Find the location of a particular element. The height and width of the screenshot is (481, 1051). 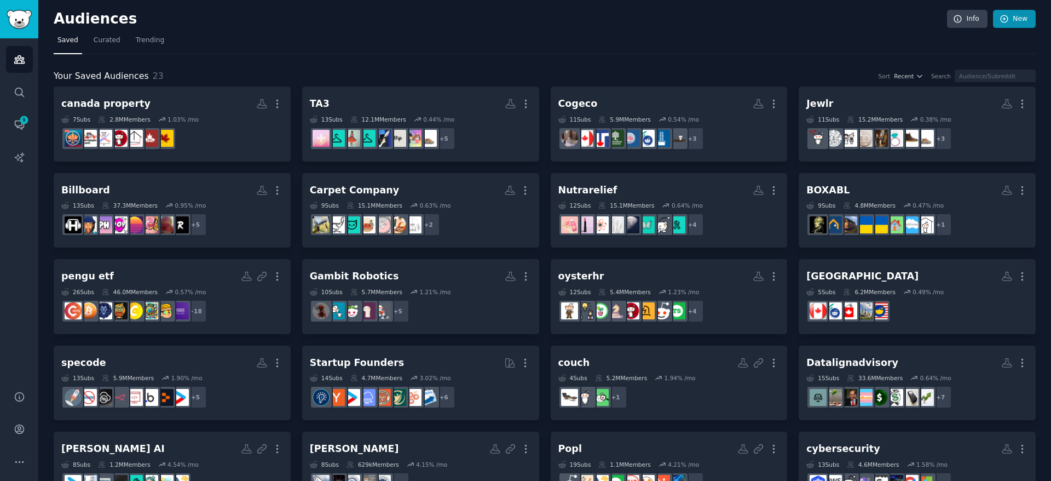

h2: Audiences is located at coordinates (500, 19).